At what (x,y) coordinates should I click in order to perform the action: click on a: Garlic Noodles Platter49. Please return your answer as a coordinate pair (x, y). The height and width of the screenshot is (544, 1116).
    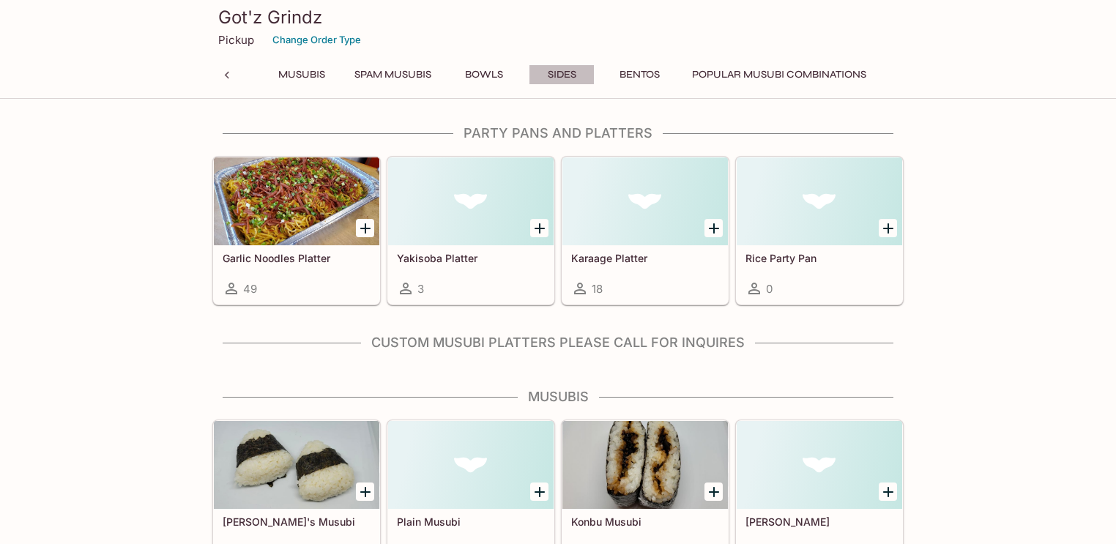
    Looking at the image, I should click on (297, 231).